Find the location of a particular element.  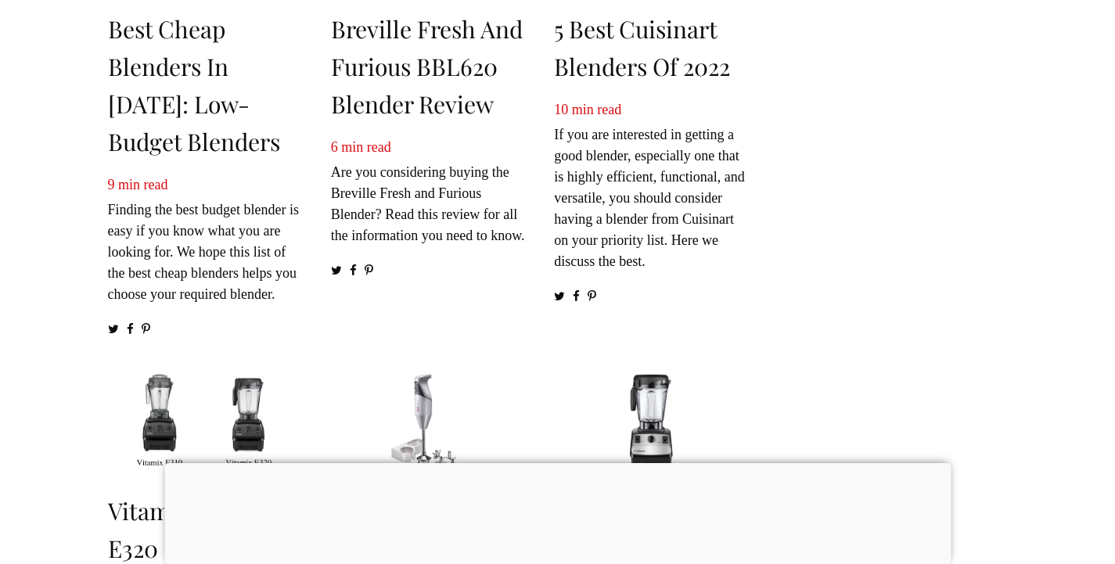

span: 9 is located at coordinates (111, 185).